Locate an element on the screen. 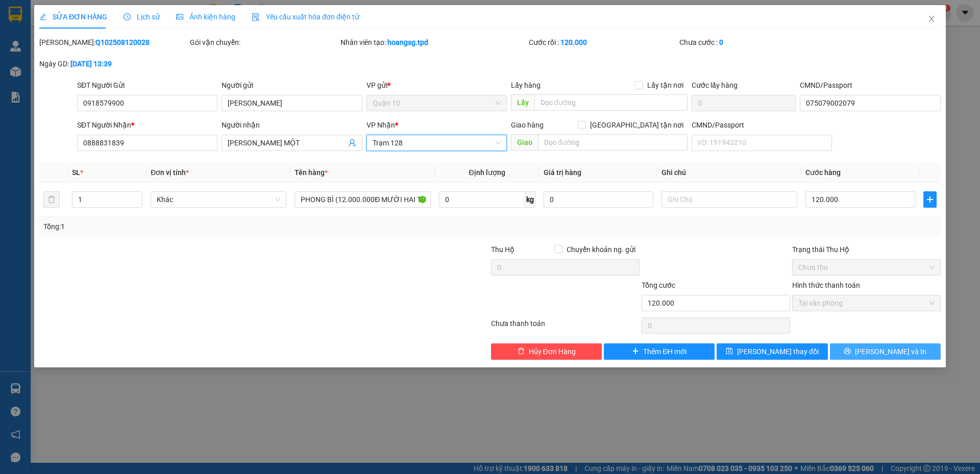 This screenshot has width=980, height=474. span: kg is located at coordinates (530, 200).